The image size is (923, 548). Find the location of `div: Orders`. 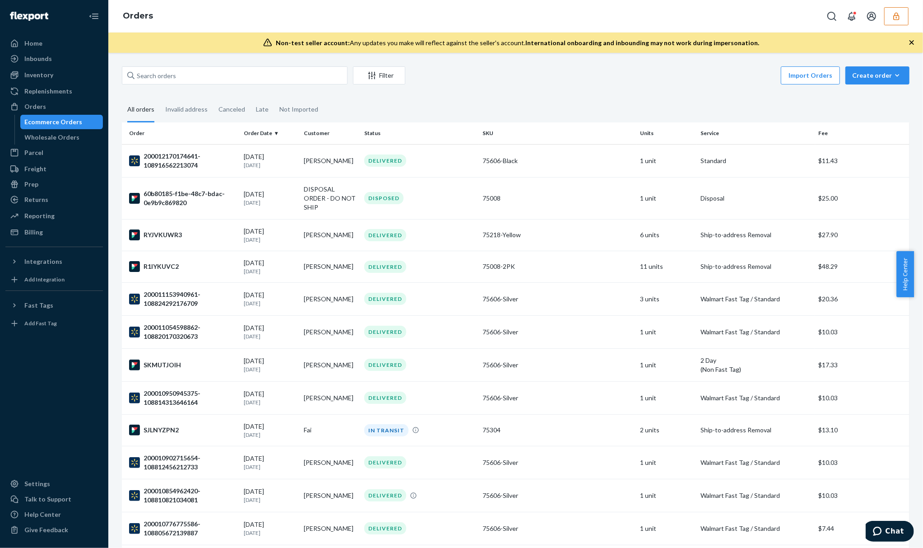

div: Orders is located at coordinates (35, 107).